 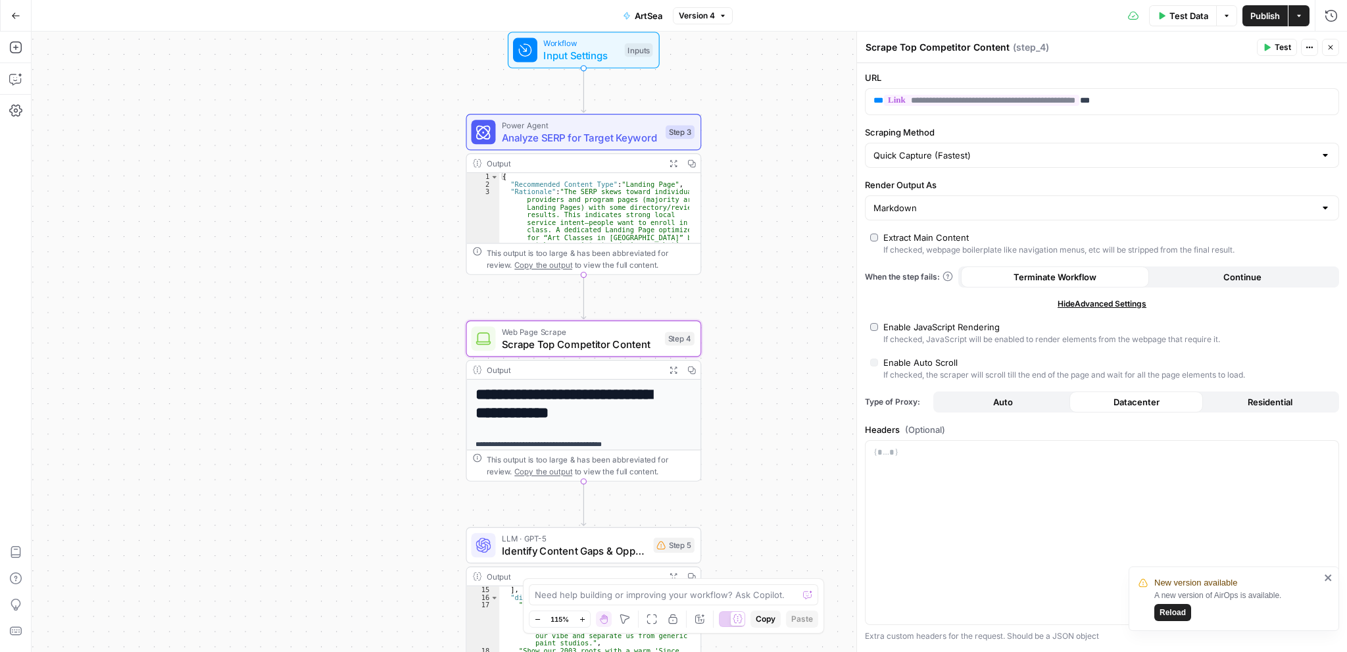 What do you see at coordinates (874, 237) in the screenshot?
I see `input: Extract Main ContentIf checked, webpage boilerplate like navigation menus, etc will be stripped f...` at bounding box center [874, 237].